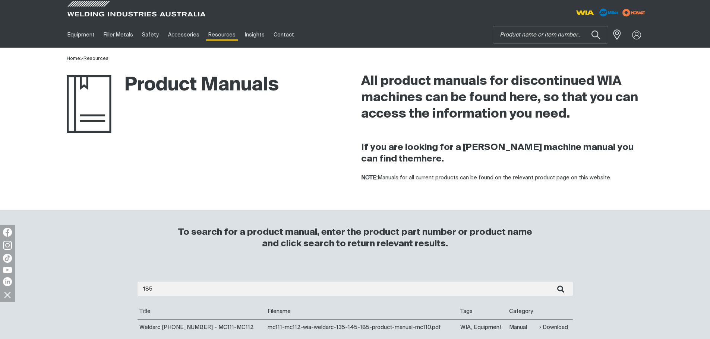 The width and height of the screenshot is (710, 339). What do you see at coordinates (596, 35) in the screenshot?
I see `button: Search products` at bounding box center [596, 35].